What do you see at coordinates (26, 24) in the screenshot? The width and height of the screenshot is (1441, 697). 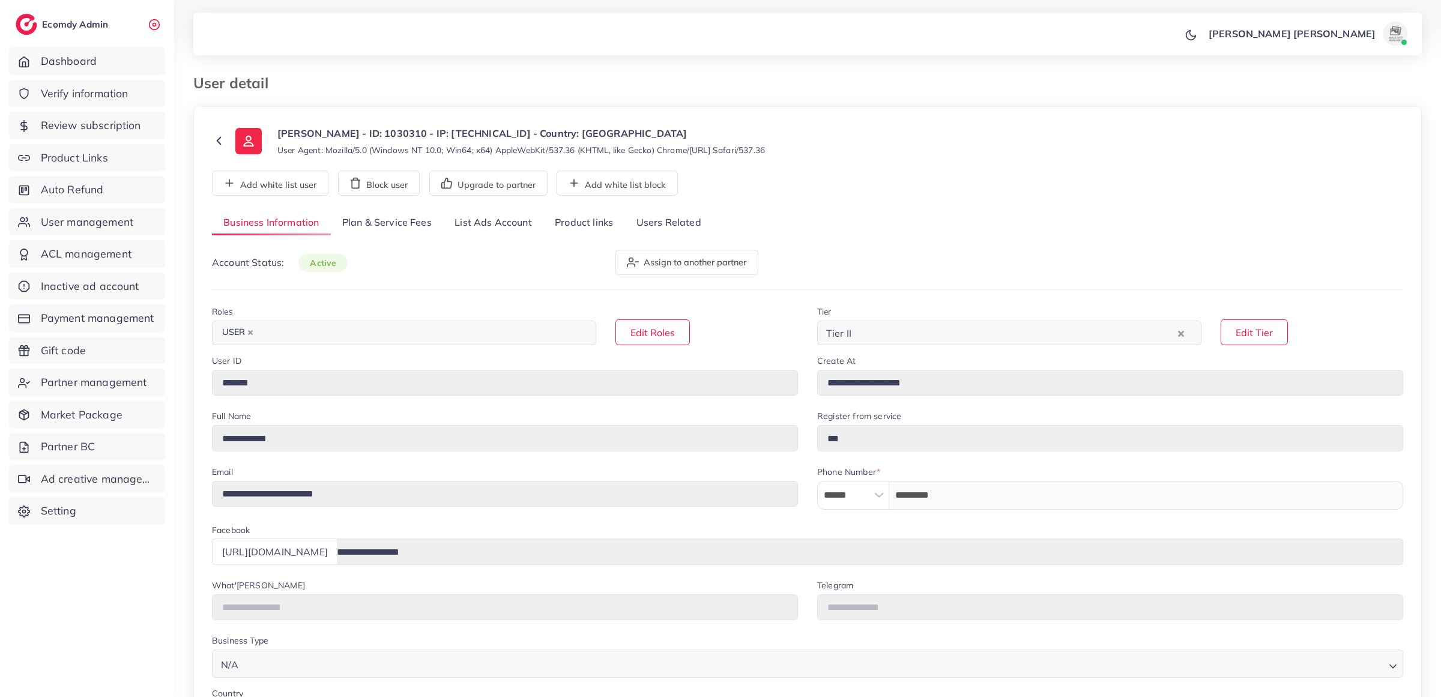 I see `img: logo` at bounding box center [26, 24].